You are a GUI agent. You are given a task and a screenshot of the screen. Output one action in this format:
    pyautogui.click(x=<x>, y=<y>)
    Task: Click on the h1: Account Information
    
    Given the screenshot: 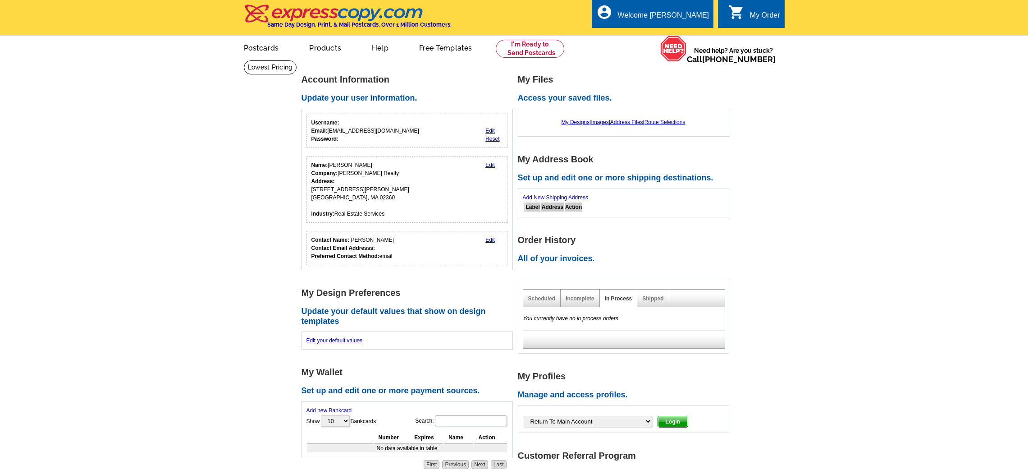 What is the action you would take?
    pyautogui.click(x=410, y=79)
    